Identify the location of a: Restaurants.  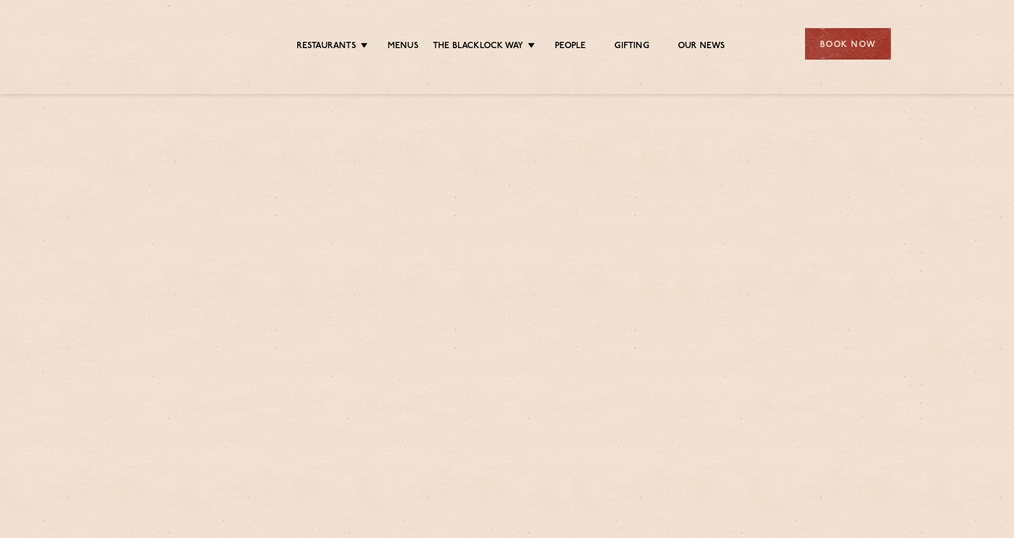
(326, 47).